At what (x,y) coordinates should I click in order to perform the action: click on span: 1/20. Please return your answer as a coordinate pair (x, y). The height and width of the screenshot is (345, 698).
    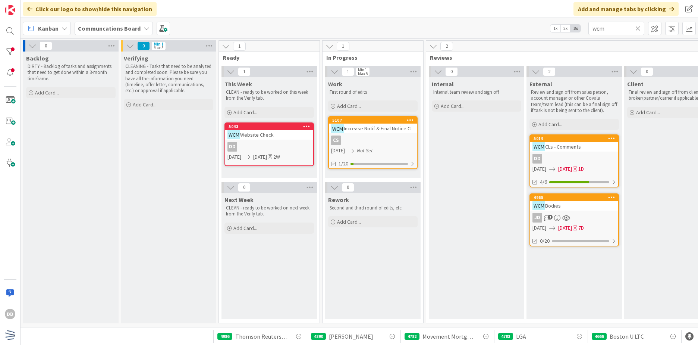
    Looking at the image, I should click on (343, 163).